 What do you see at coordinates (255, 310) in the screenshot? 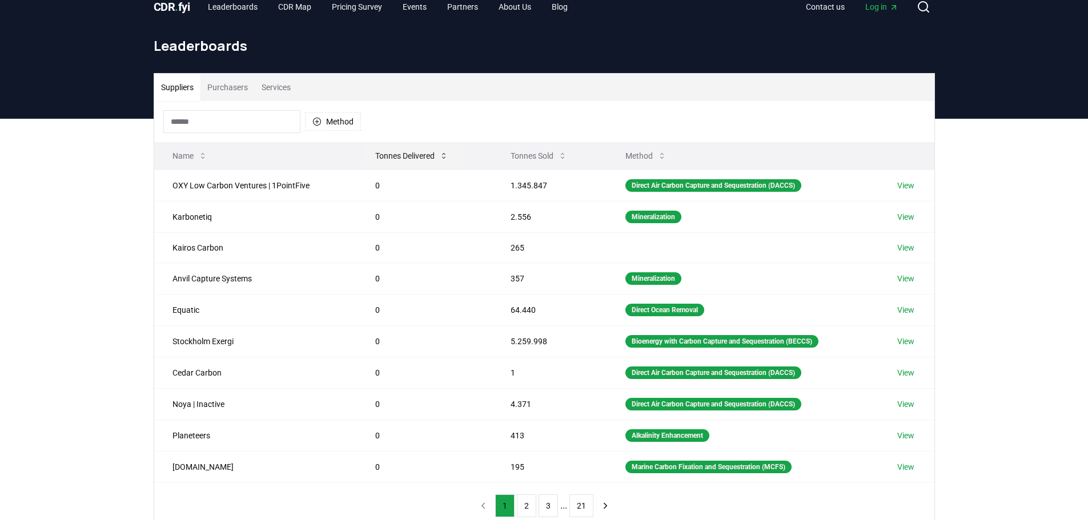
I see `td: Equatic` at bounding box center [255, 310].